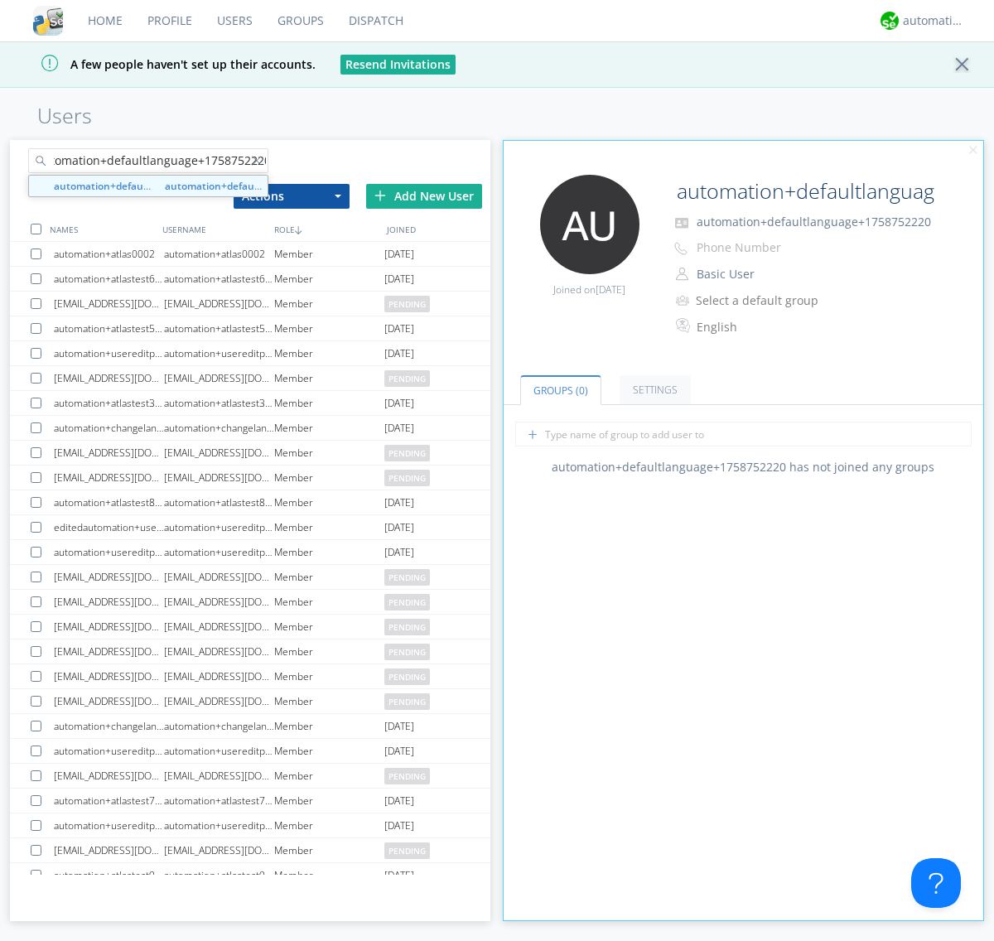 The width and height of the screenshot is (994, 941). I want to click on div: automation+atlastest5056306534, so click(108, 328).